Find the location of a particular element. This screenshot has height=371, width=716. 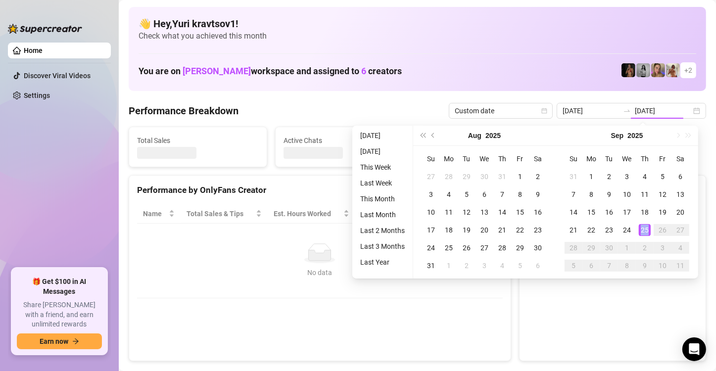

input: End date is located at coordinates (663, 111).